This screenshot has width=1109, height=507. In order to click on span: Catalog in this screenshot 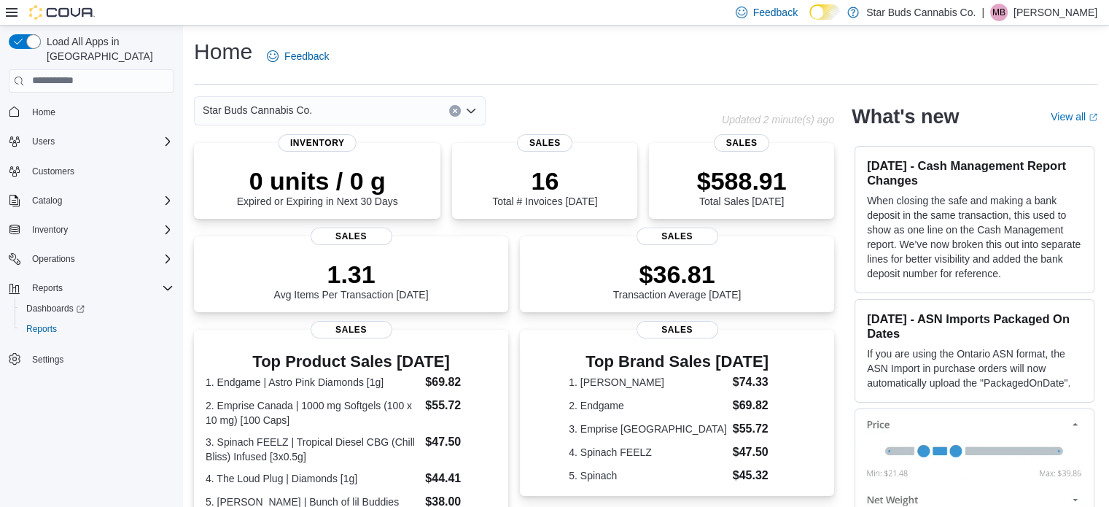, I will do `click(47, 200)`.